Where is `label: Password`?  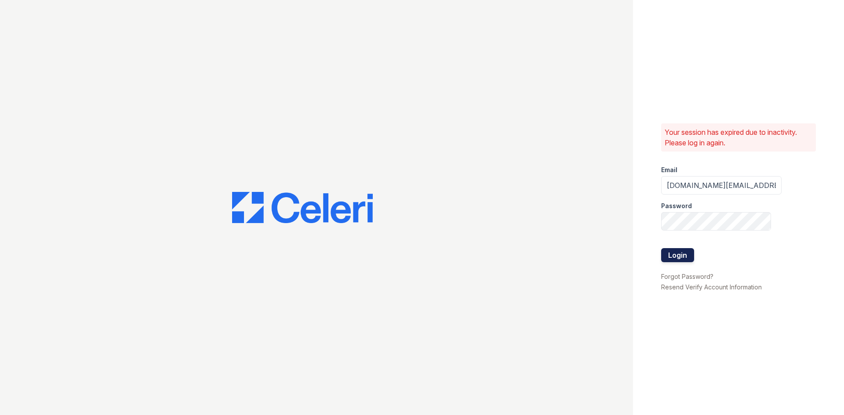 label: Password is located at coordinates (677, 206).